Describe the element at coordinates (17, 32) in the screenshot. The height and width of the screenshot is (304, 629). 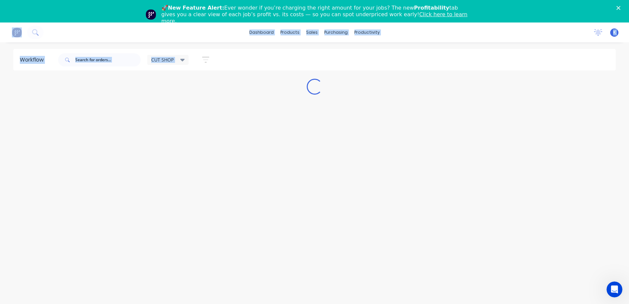
I see `img: Factory` at that location.